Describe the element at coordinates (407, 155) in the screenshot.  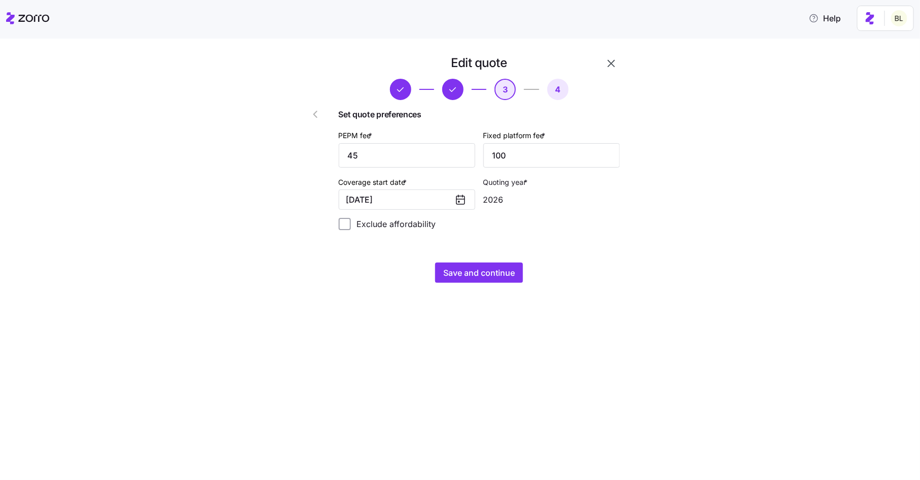
I see `input: PEPM $` at that location.